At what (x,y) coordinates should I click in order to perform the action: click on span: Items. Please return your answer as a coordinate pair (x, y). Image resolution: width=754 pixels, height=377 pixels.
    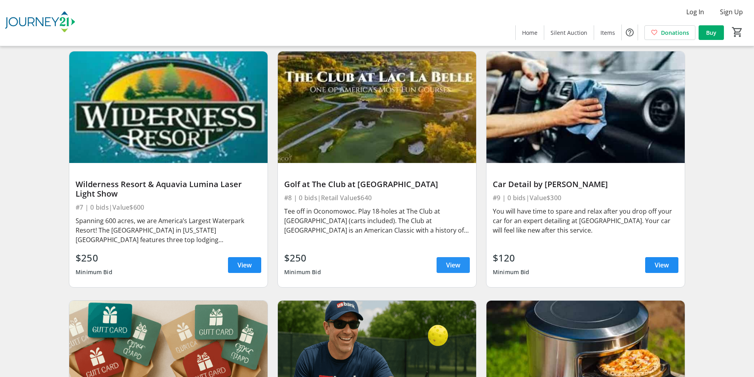
    Looking at the image, I should click on (607, 32).